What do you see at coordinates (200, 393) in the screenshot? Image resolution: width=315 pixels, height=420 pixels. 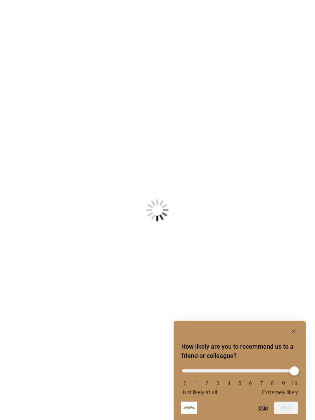 I see `span: Not likely at all` at bounding box center [200, 393].